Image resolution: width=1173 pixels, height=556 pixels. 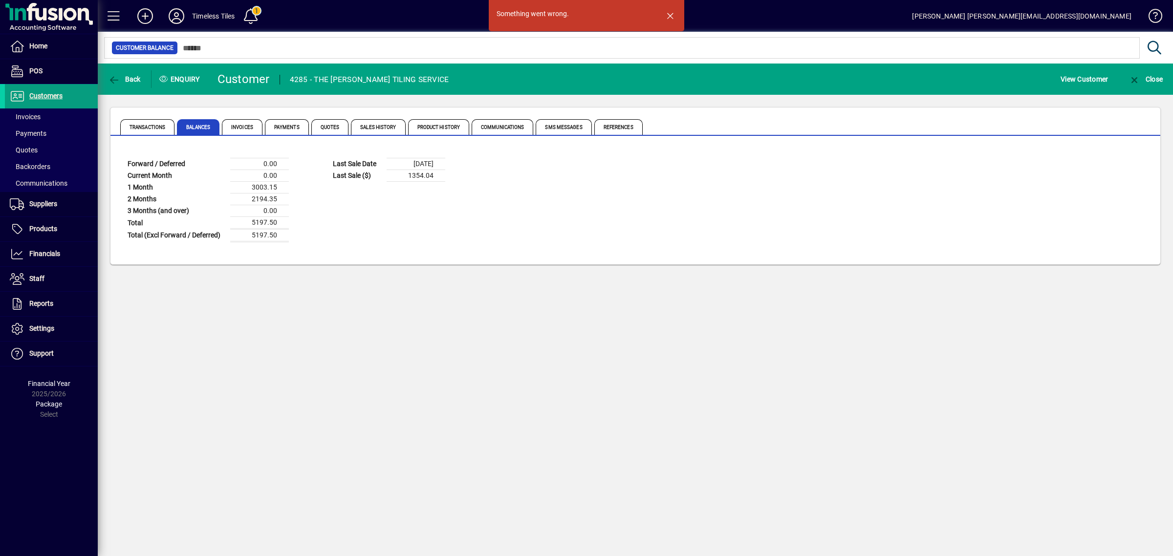 What do you see at coordinates (51, 167) in the screenshot?
I see `a: Backorders` at bounding box center [51, 167].